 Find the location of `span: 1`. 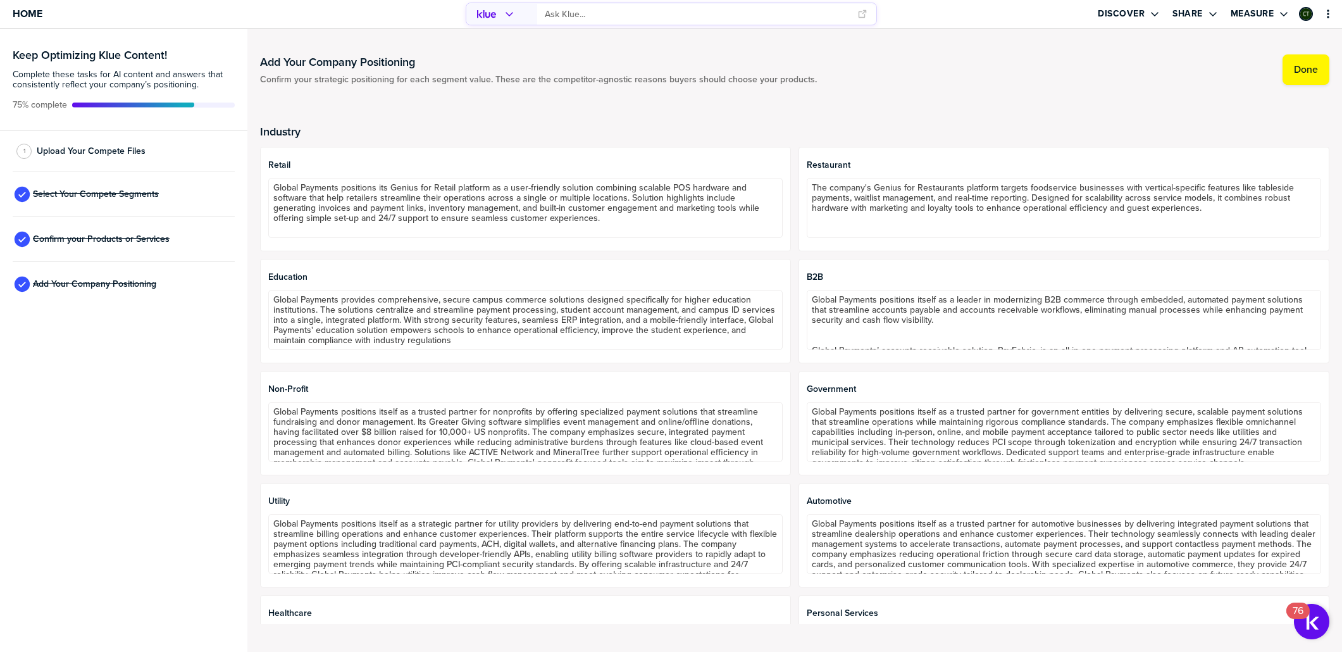

span: 1 is located at coordinates (24, 151).